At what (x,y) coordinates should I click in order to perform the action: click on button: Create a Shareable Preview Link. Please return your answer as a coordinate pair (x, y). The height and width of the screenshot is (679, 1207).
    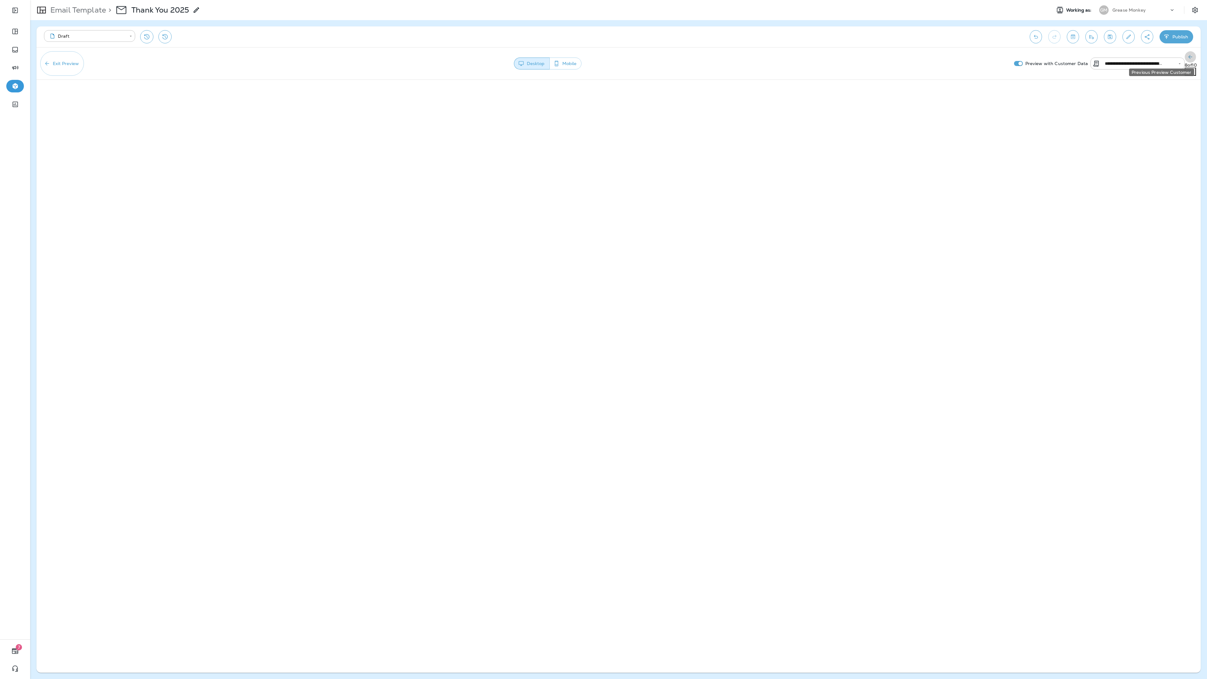
    Looking at the image, I should click on (1147, 37).